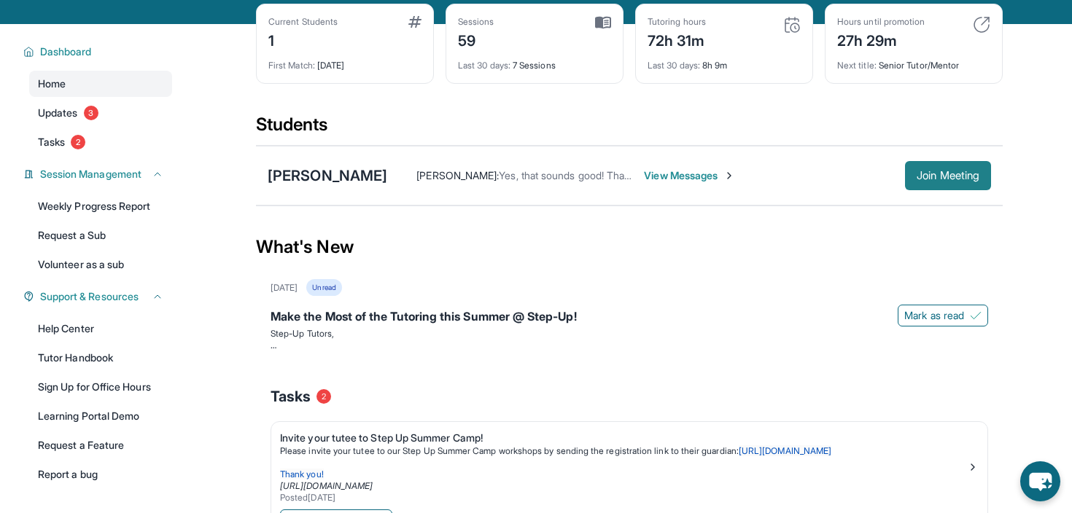  What do you see at coordinates (101, 142) in the screenshot?
I see `a: Tasks2` at bounding box center [101, 142].